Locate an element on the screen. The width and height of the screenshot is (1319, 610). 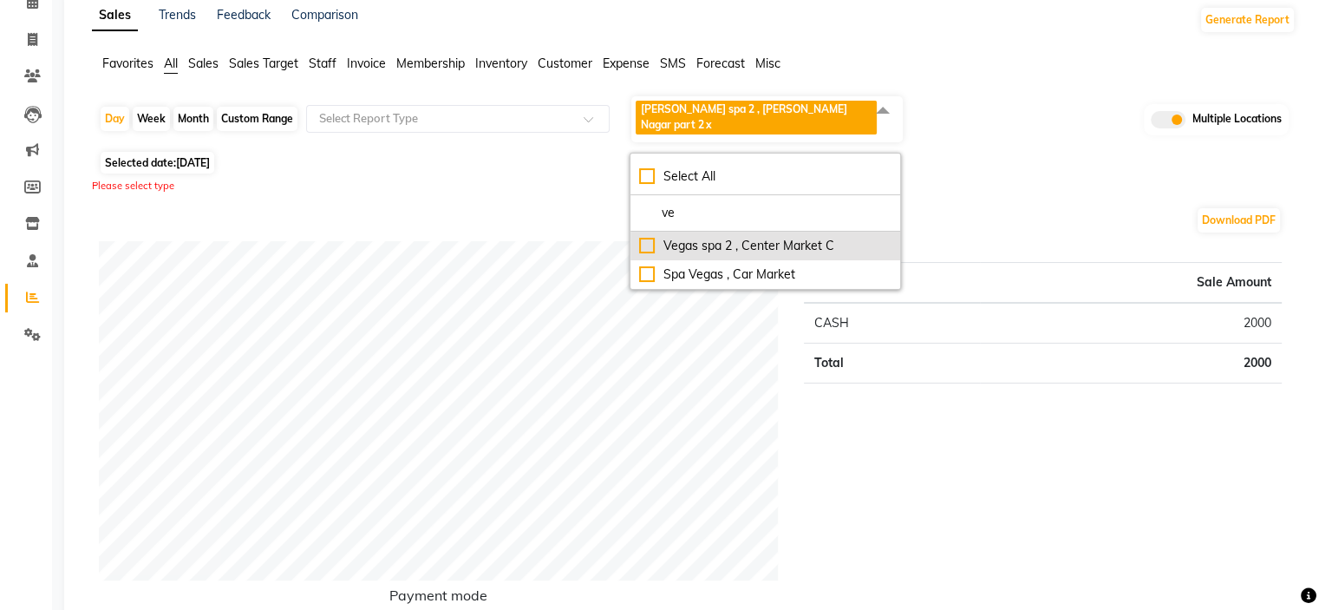
th: Sale Amount is located at coordinates (1131, 283).